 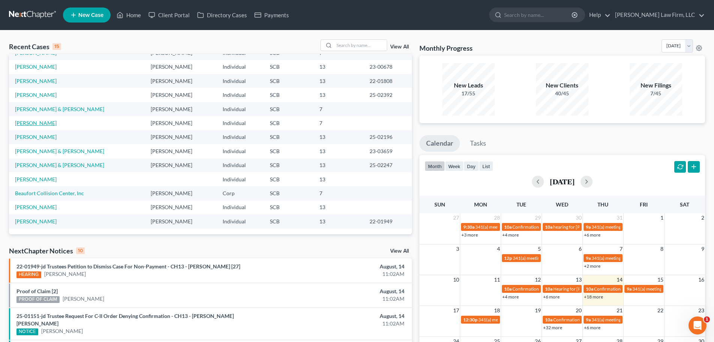 What do you see at coordinates (35, 46) in the screenshot?
I see `div: Recent Cases` at bounding box center [35, 46].